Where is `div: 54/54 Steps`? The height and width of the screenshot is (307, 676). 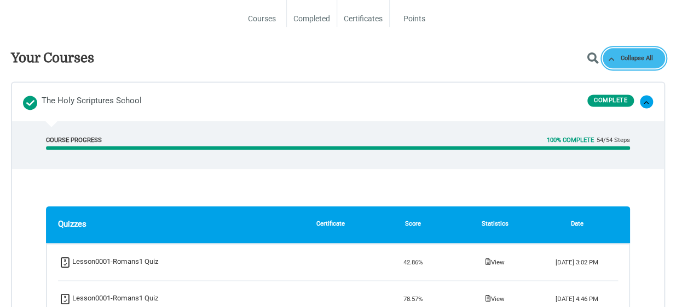 div: 54/54 Steps is located at coordinates (613, 140).